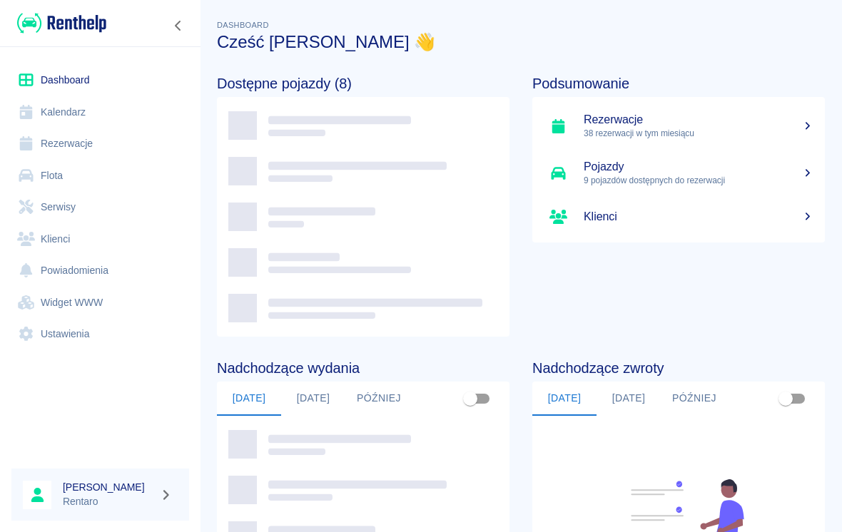 The image size is (842, 532). Describe the element at coordinates (100, 270) in the screenshot. I see `a: Powiadomienia` at that location.